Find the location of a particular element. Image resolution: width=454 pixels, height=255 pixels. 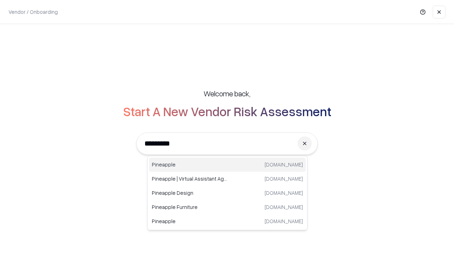

p: Vendor / Onboarding is located at coordinates (33, 12).